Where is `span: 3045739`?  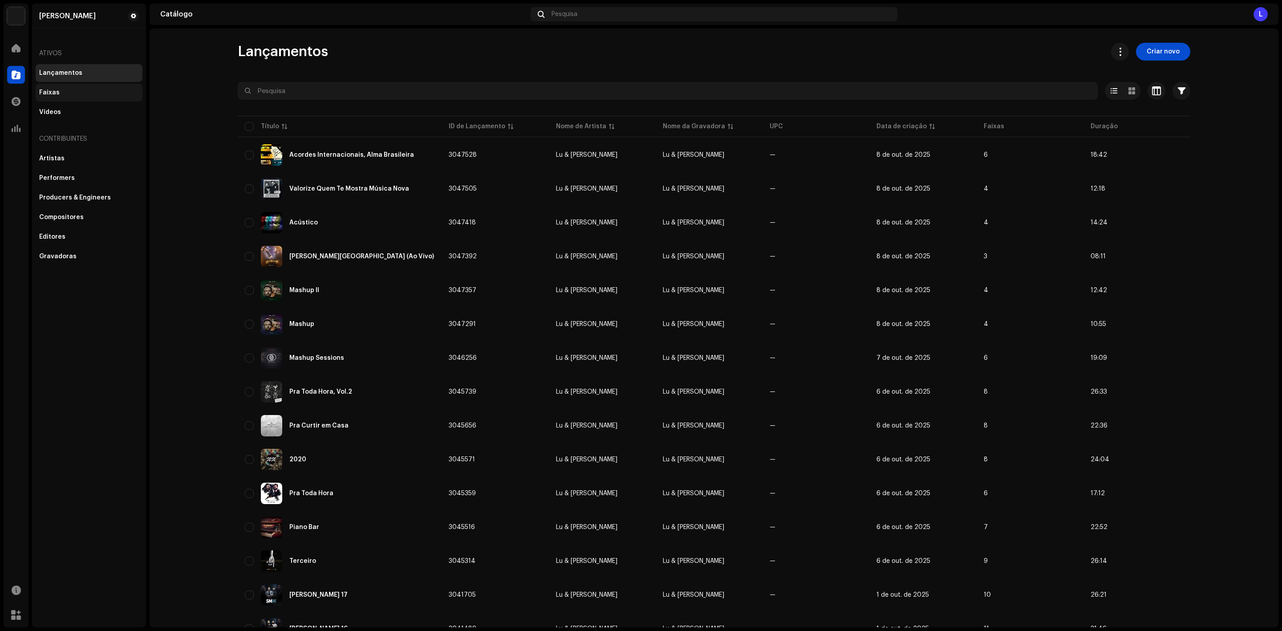 span: 3045739 is located at coordinates (463, 392).